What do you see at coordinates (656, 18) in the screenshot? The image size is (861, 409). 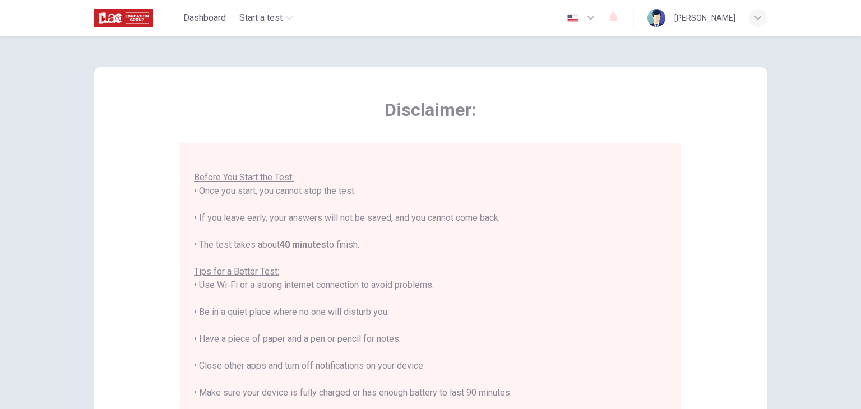 I see `img: Profile picture` at bounding box center [656, 18].